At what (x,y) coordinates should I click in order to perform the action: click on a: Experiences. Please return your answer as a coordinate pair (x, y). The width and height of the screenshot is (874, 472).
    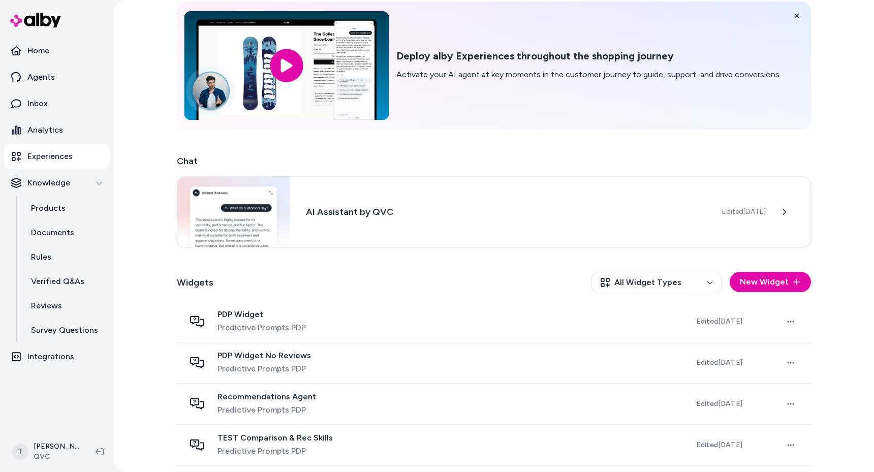
    Looking at the image, I should click on (57, 157).